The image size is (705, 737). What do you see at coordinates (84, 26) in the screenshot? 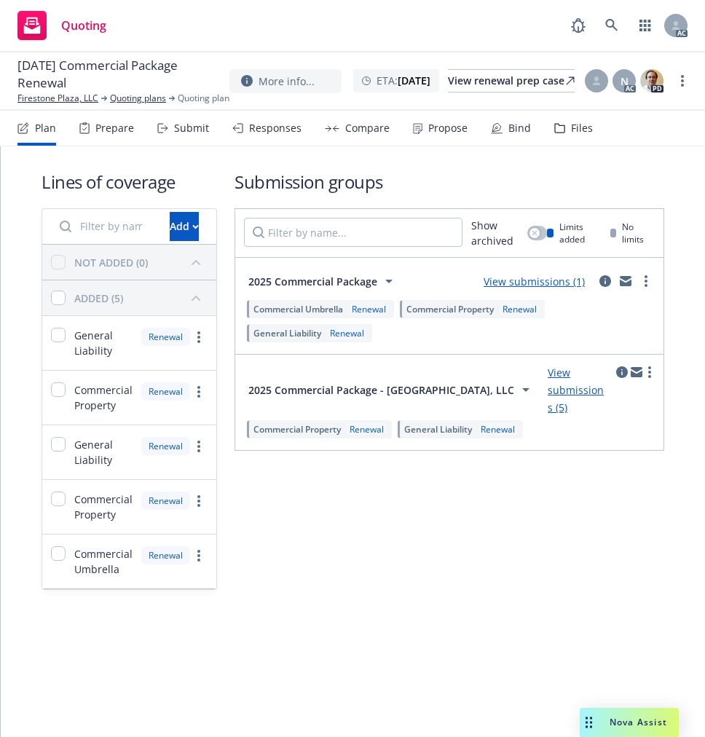
I see `span: Quoting` at bounding box center [84, 26].